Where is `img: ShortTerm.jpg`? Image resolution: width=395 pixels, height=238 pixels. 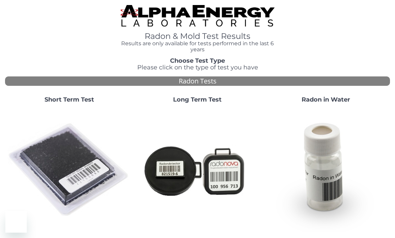
img: ShortTerm.jpg is located at coordinates (69, 170).